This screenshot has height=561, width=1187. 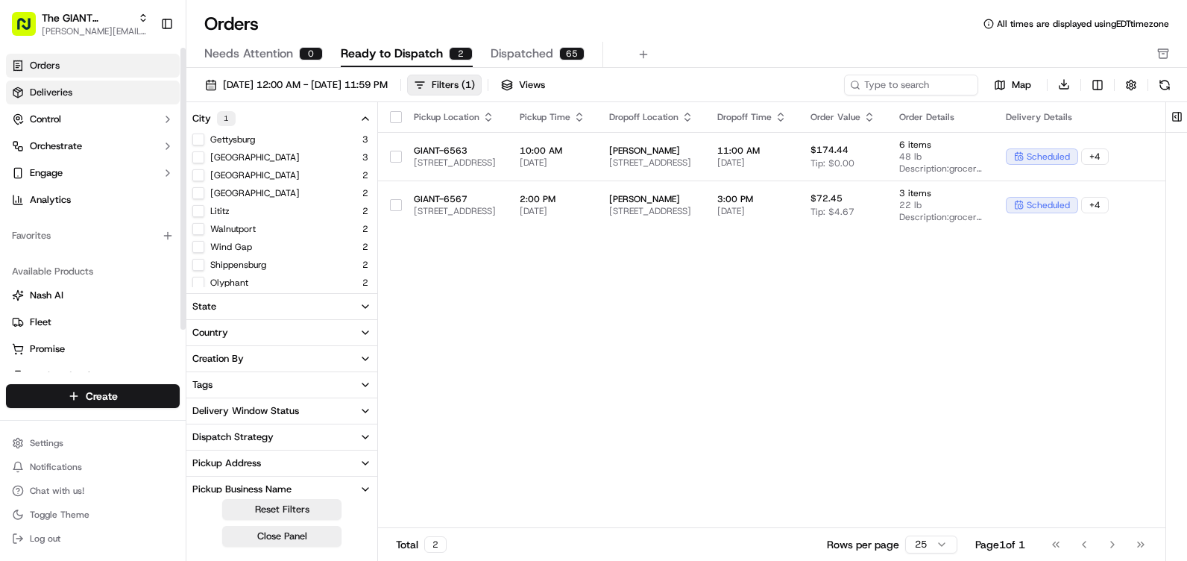 What do you see at coordinates (461, 54) in the screenshot?
I see `div: 2` at bounding box center [461, 54].